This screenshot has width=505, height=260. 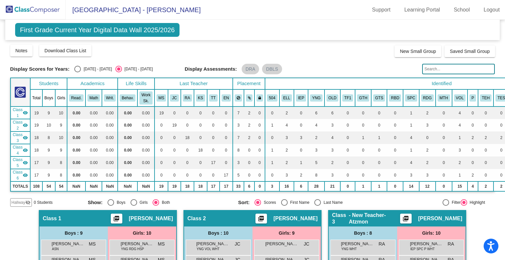 What do you see at coordinates (174, 98) in the screenshot?
I see `button: JC` at bounding box center [174, 98].